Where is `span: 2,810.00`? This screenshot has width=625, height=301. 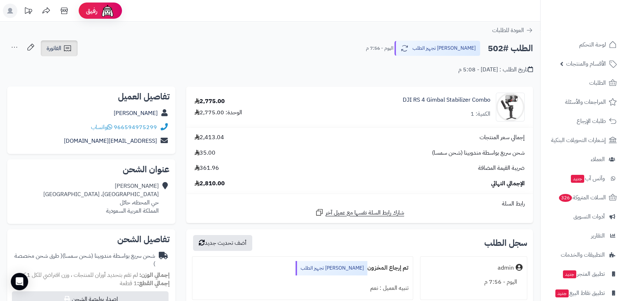
span: 2,810.00 is located at coordinates (210, 184).